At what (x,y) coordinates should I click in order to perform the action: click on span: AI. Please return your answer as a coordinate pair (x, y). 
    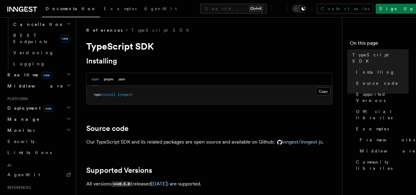
    Looking at the image, I should click on (8, 165).